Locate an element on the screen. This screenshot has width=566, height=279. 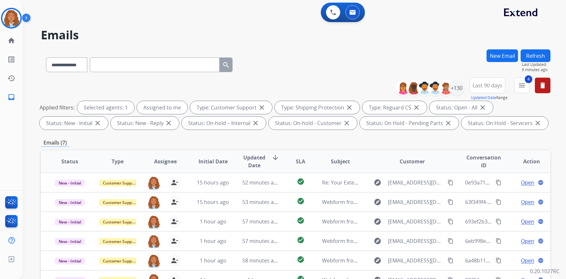
span: Range is located at coordinates (489, 97).